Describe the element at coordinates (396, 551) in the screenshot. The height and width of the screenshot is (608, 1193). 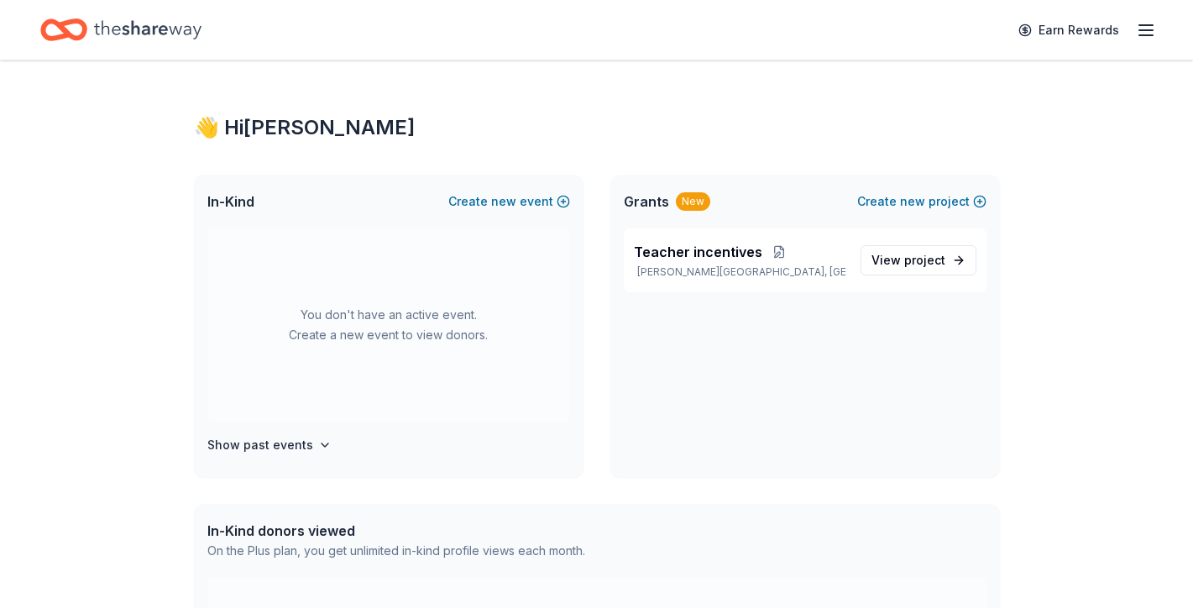
I see `div: On the Plus plan, you get unlimited in-kind profile views each month.` at that location.